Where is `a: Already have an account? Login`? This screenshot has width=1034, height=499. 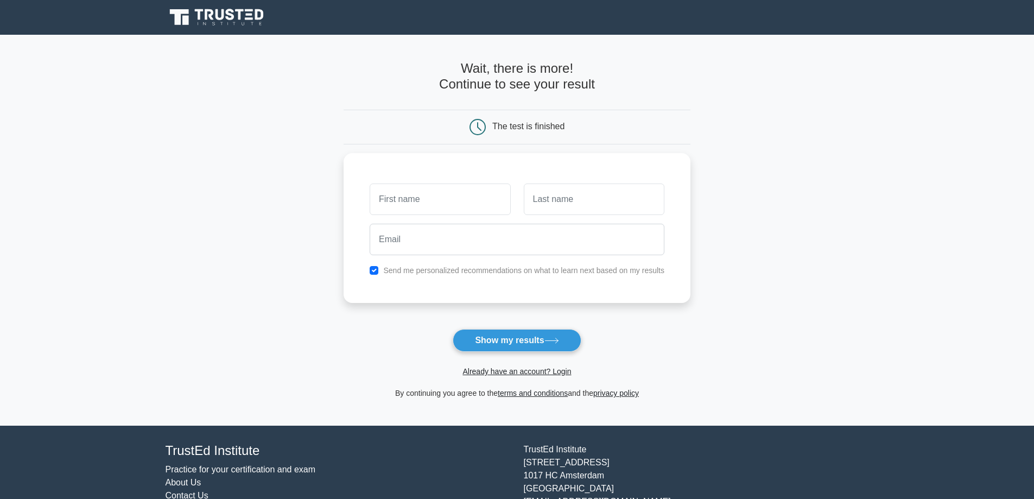
a: Already have an account? Login is located at coordinates (517, 371).